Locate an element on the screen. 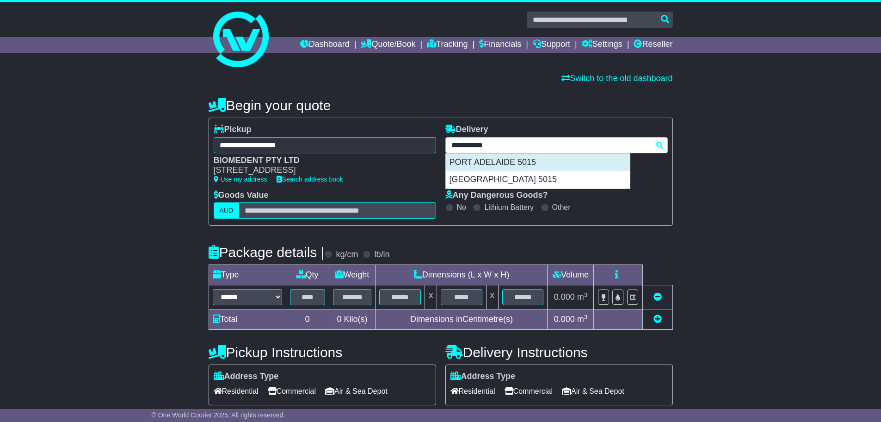 This screenshot has height=422, width=881. td: Weight is located at coordinates (352, 275).